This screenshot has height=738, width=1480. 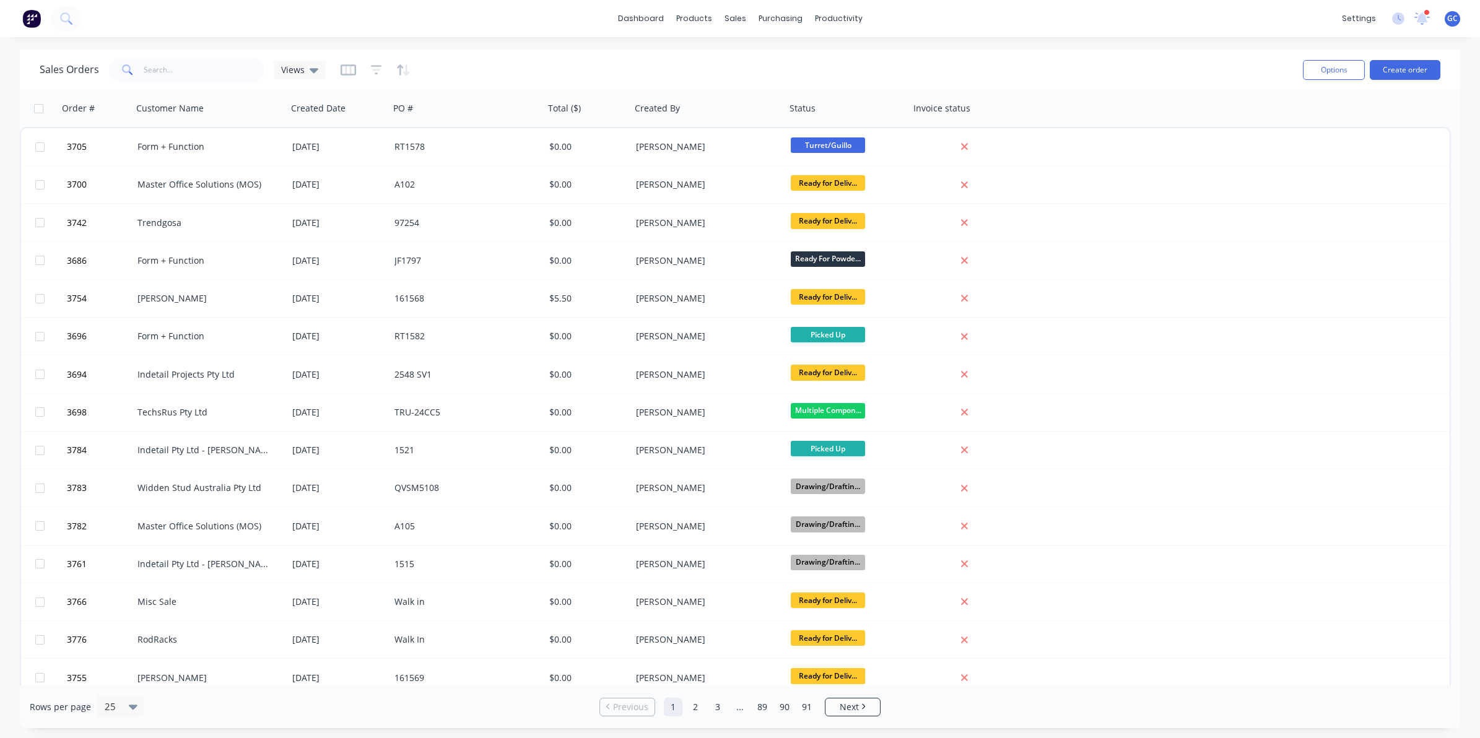 I want to click on button: 3686, so click(x=100, y=261).